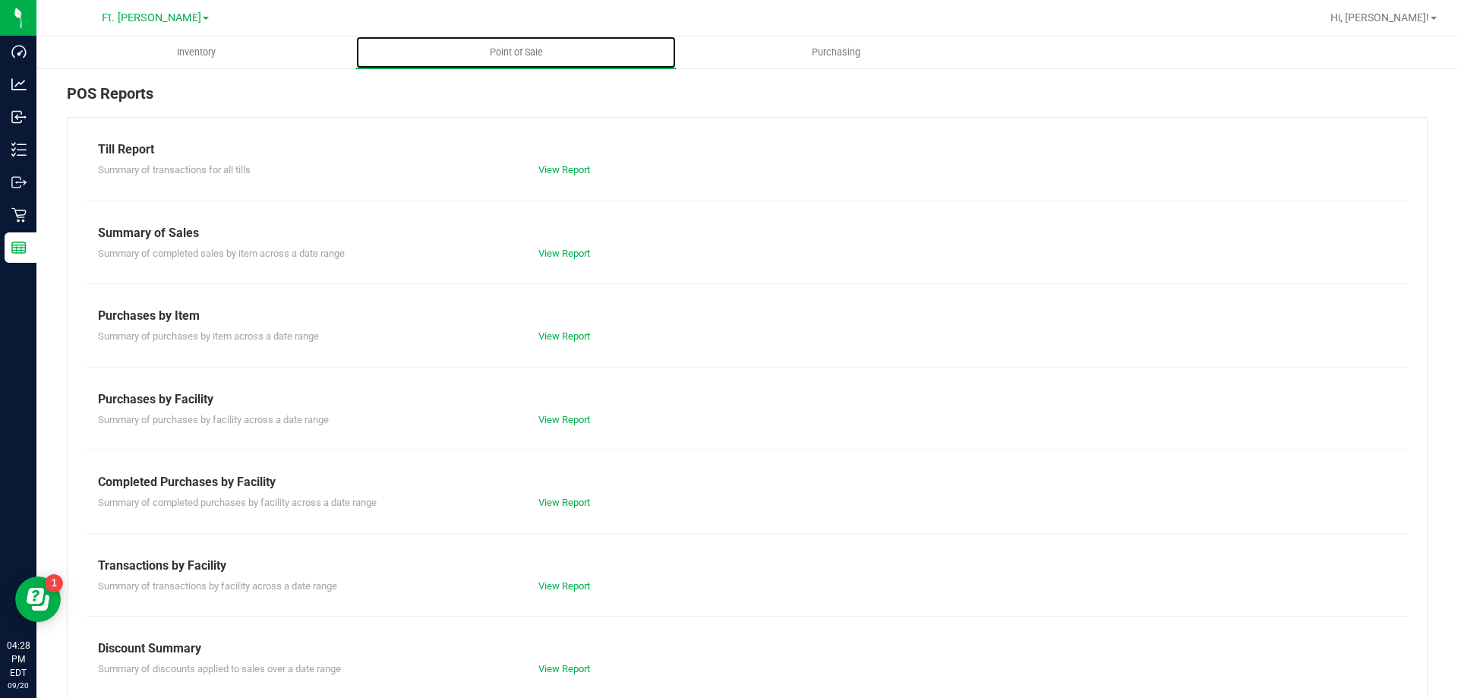  Describe the element at coordinates (217, 585) in the screenshot. I see `span: Summary of transactions by facility across a date range` at that location.